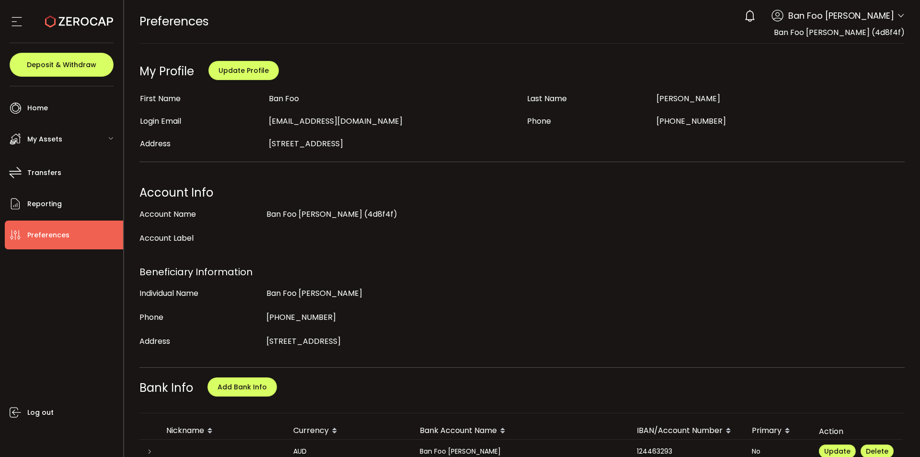 This screenshot has height=457, width=920. Describe the element at coordinates (201, 238) in the screenshot. I see `div: Account Label` at that location.